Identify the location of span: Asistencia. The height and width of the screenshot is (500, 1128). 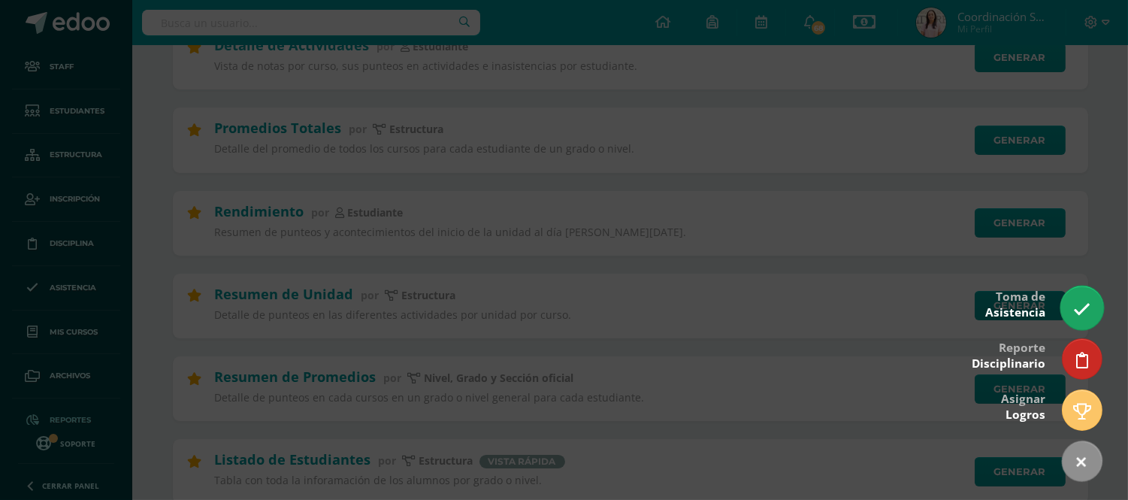
(1015, 312).